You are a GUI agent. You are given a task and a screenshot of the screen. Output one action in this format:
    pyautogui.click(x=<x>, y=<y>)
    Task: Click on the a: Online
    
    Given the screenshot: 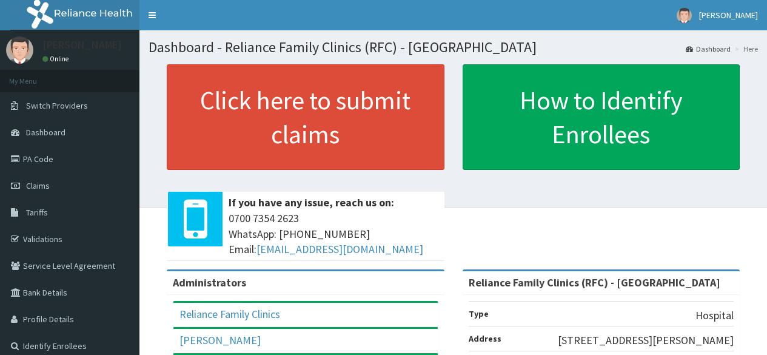 What is the action you would take?
    pyautogui.click(x=57, y=59)
    